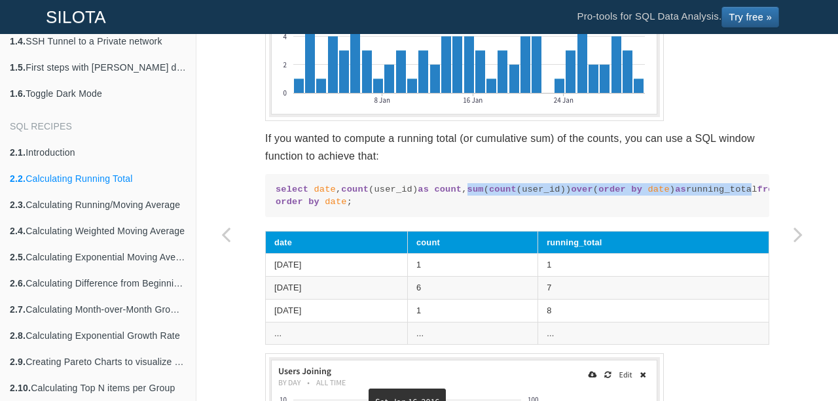 The height and width of the screenshot is (401, 838). Describe the element at coordinates (18, 41) in the screenshot. I see `b: 1.4.` at that location.